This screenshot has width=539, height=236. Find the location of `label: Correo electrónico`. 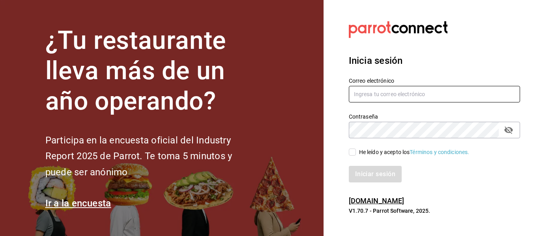

label: Correo electrónico is located at coordinates (435, 81).